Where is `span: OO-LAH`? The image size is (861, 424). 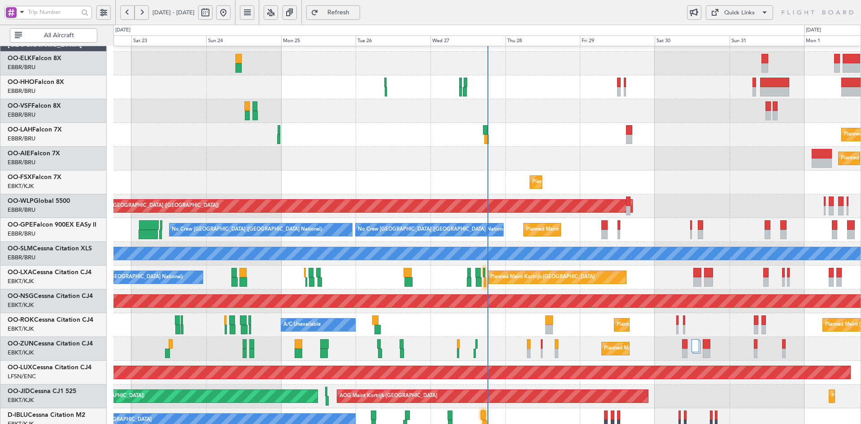 span: OO-LAH is located at coordinates (20, 130).